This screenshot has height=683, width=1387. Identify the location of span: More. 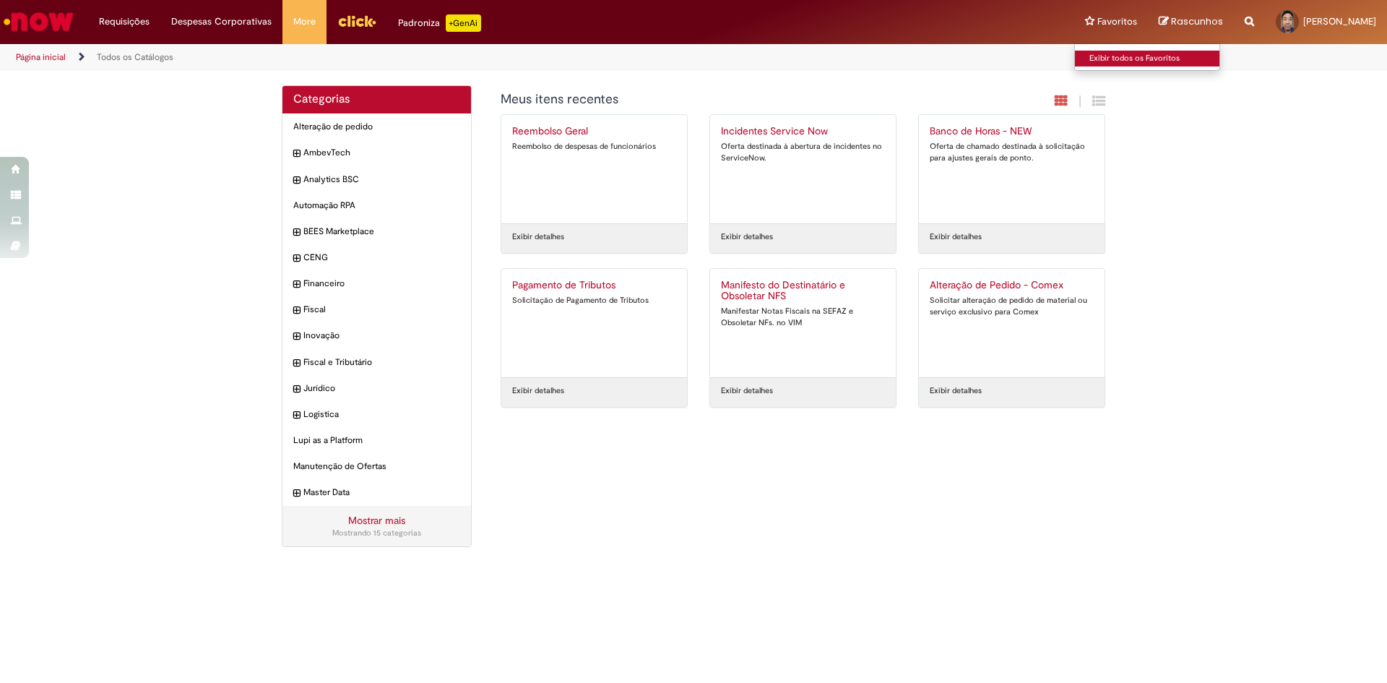
(304, 22).